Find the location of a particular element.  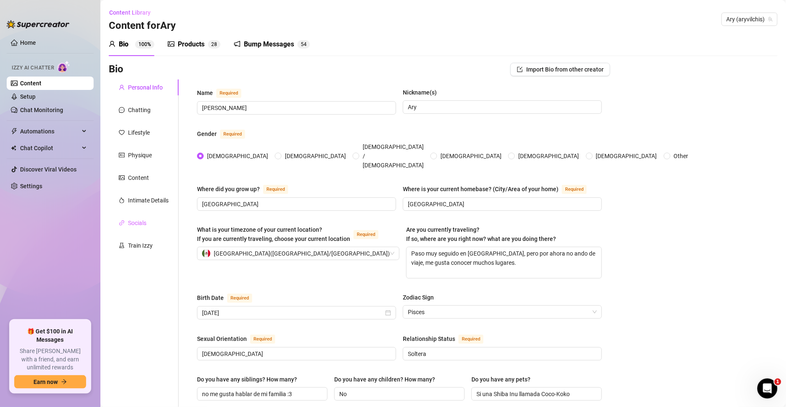

span: Earn now is located at coordinates (46, 382).